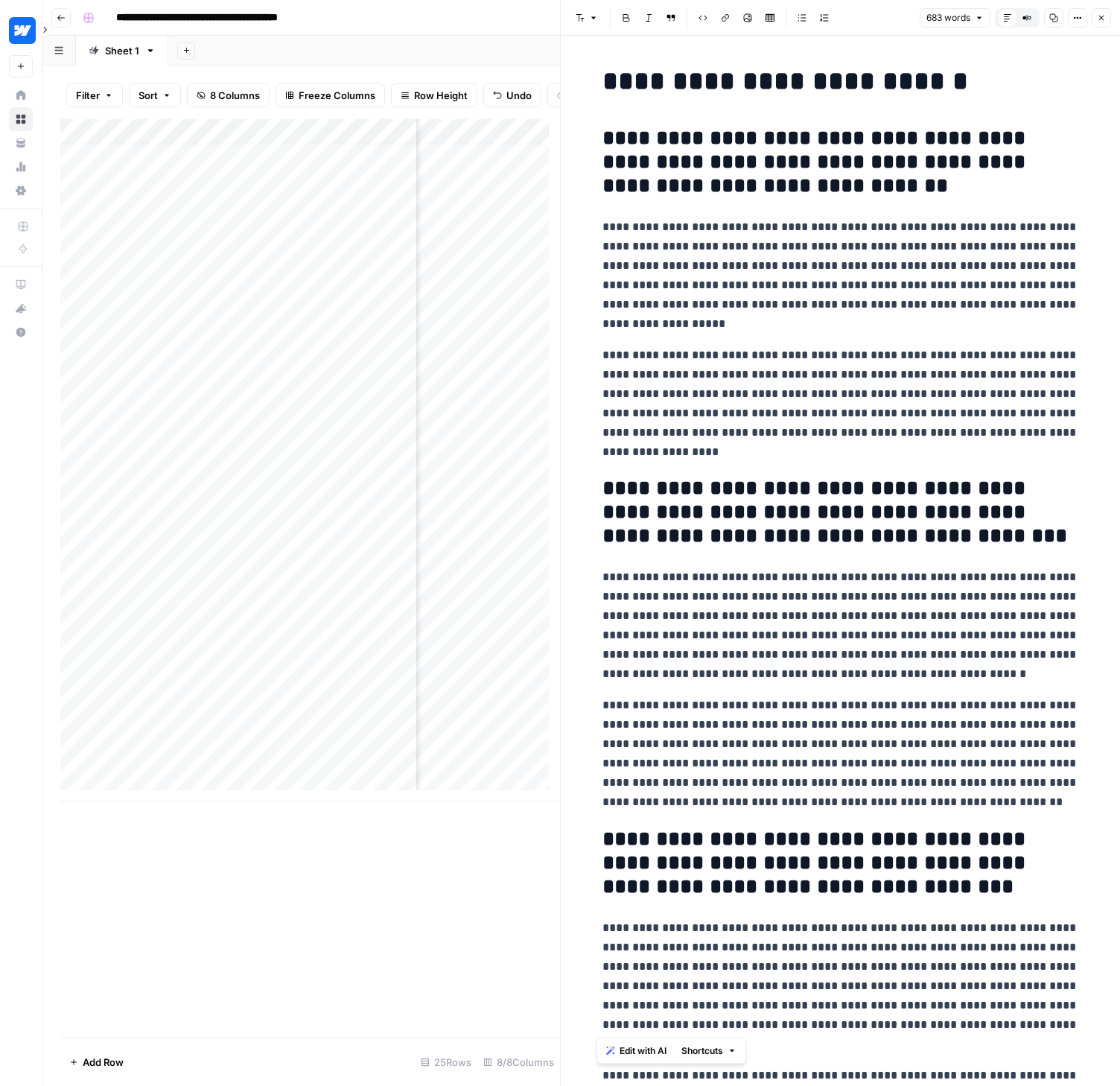 The image size is (1120, 1086). Describe the element at coordinates (155, 95) in the screenshot. I see `button: Sort` at that location.